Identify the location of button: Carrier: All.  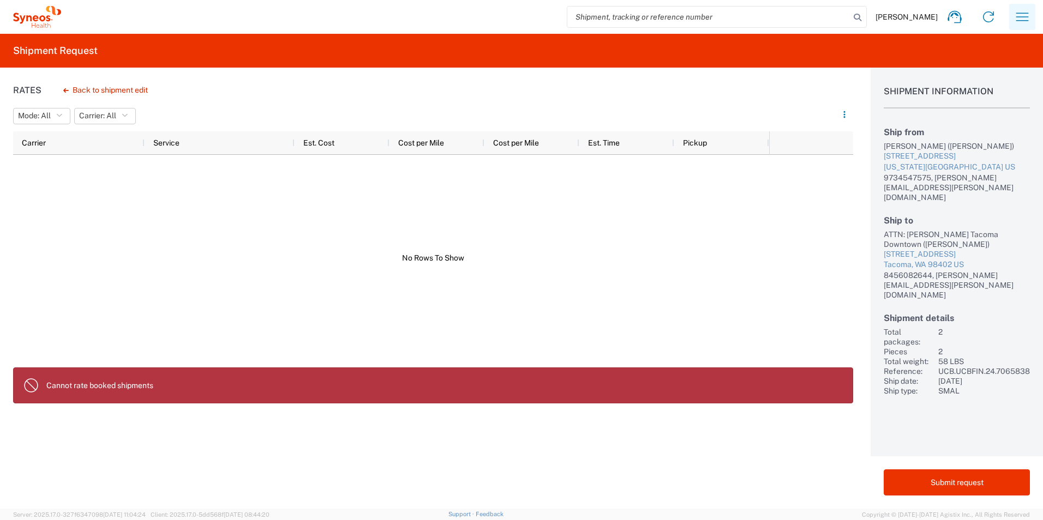
(105, 116).